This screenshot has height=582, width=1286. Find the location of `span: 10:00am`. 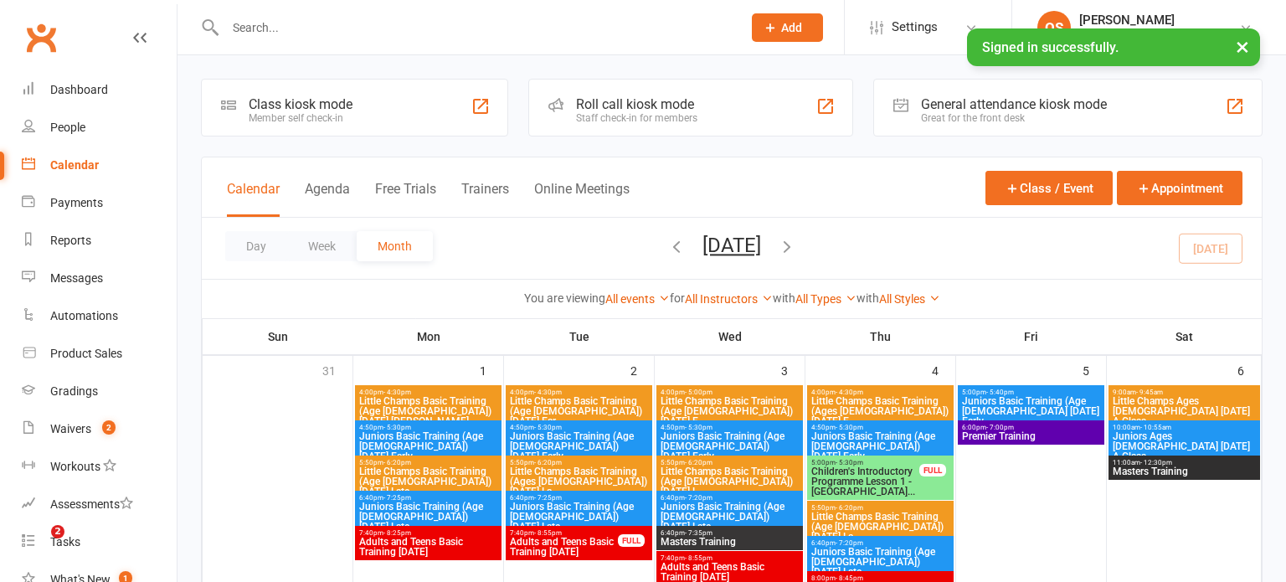

span: 10:00am is located at coordinates (1183, 427).